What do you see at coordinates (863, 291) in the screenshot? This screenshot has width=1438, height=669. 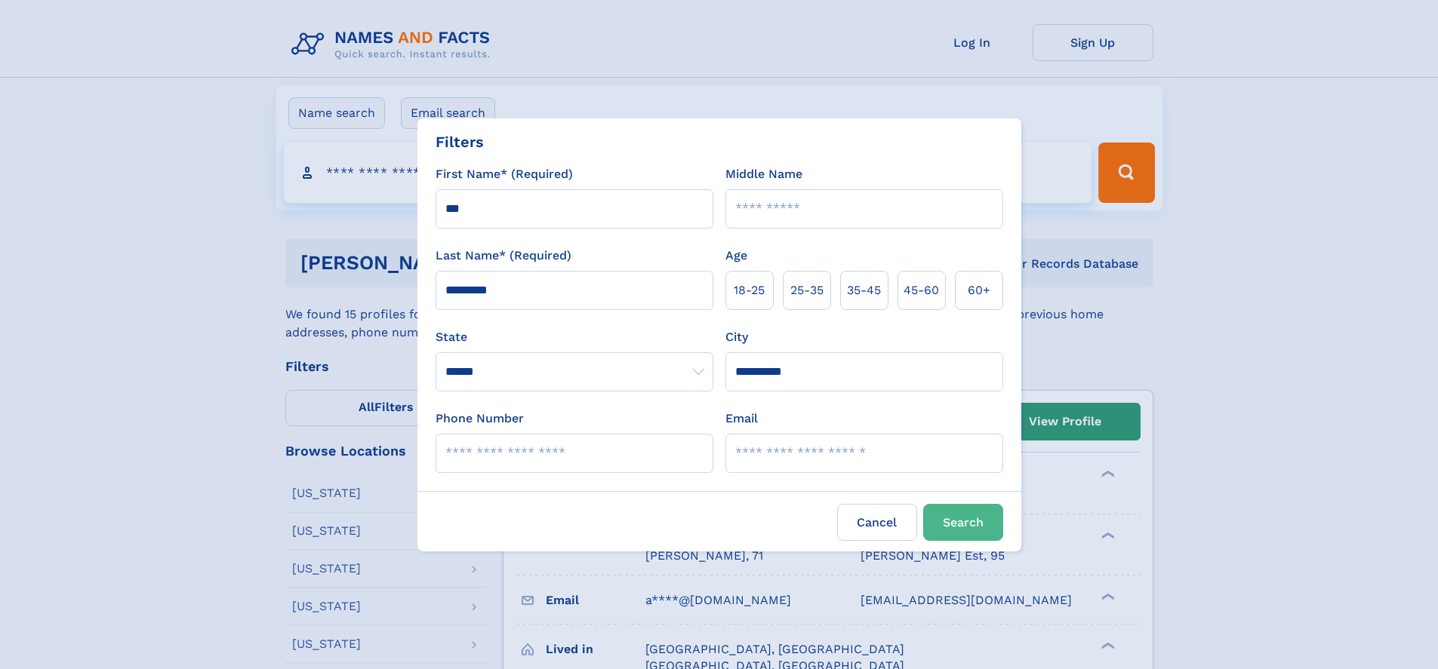 I see `span: 35‑45` at bounding box center [863, 291].